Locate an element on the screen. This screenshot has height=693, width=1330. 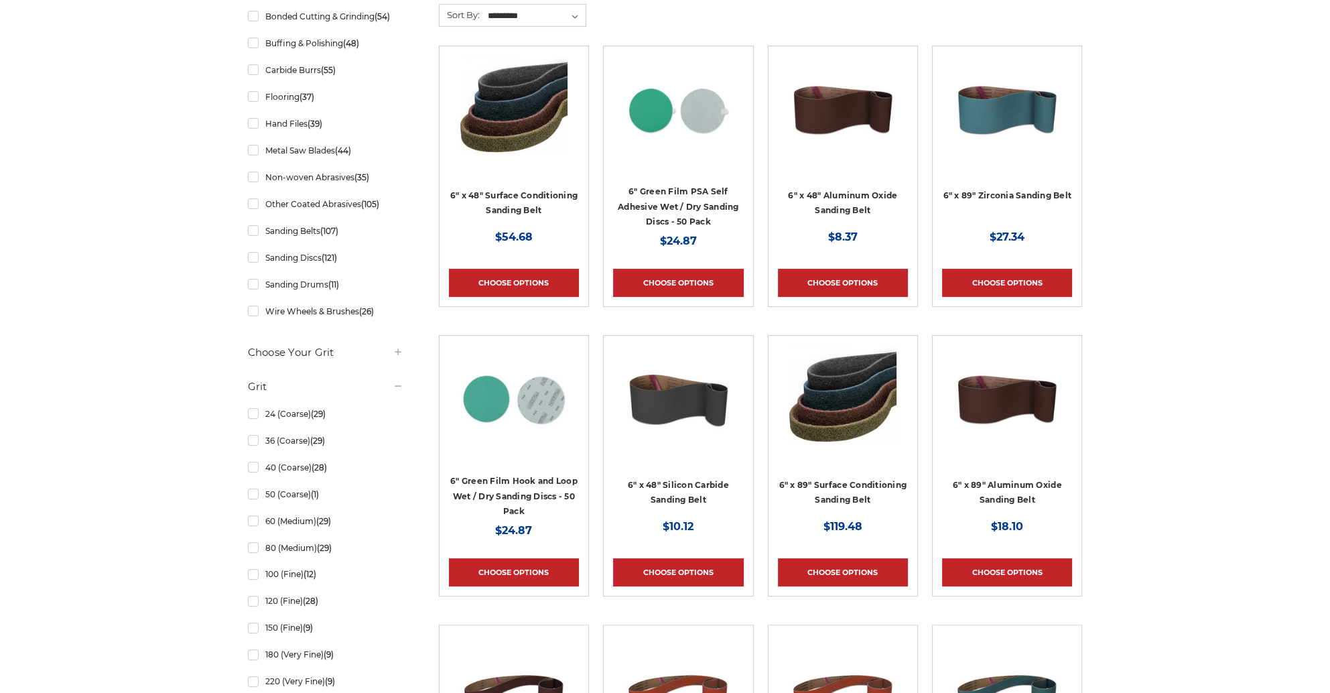
a: 220 (Very Fine)(9) is located at coordinates (326, 681).